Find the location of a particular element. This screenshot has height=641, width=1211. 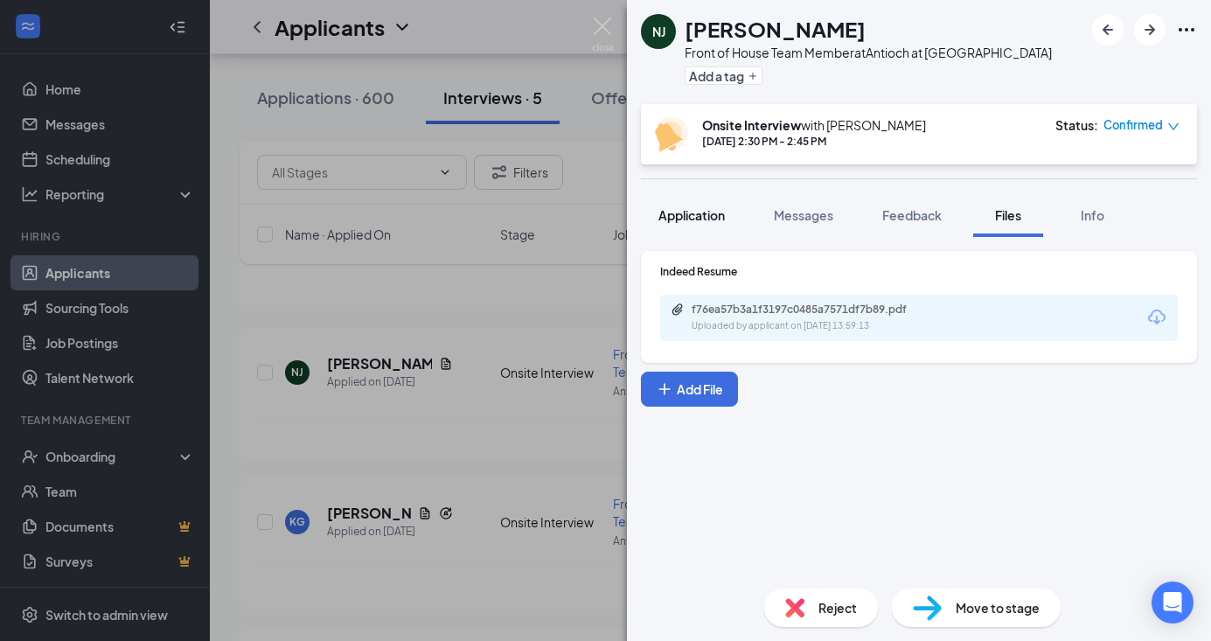

span: Files is located at coordinates (1008, 215).